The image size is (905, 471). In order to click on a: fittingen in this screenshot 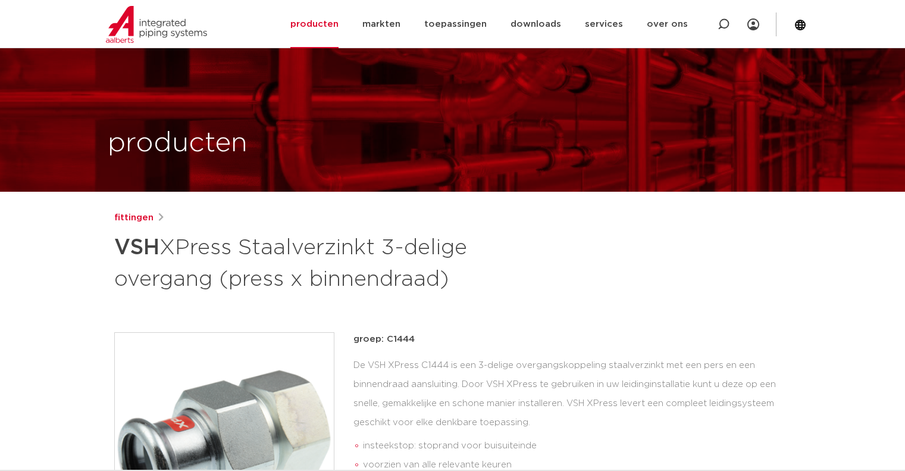, I will do `click(134, 218)`.